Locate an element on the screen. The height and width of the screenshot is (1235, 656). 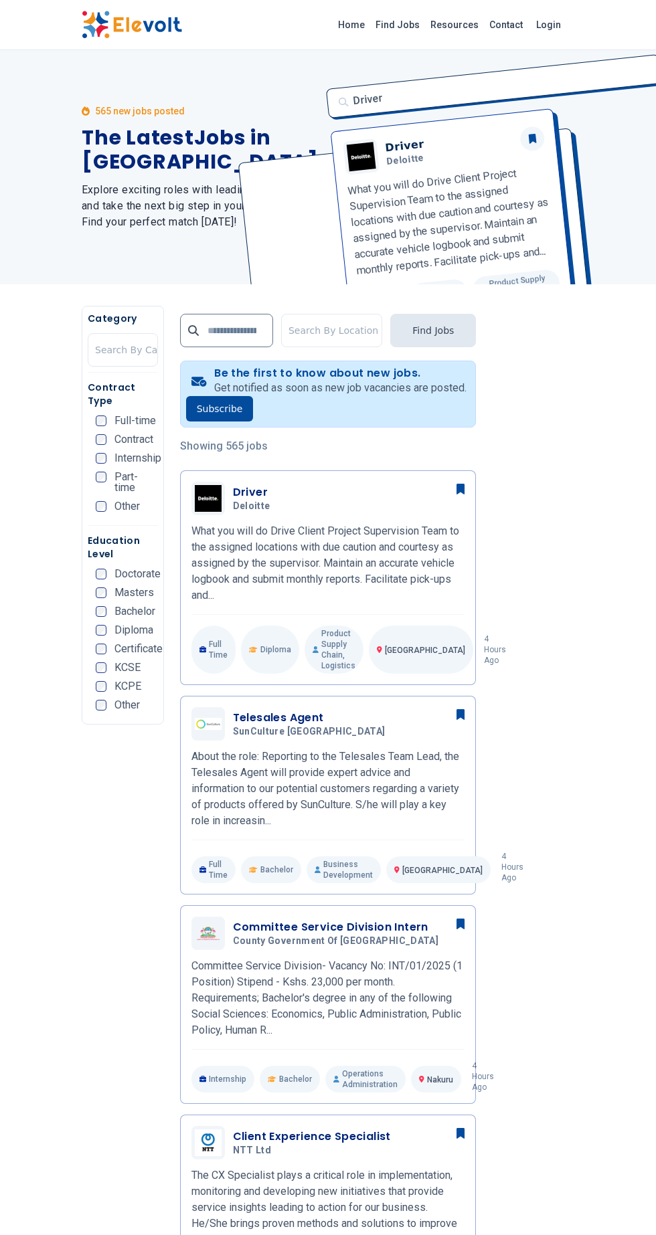
h3: Telesales Agent is located at coordinates (312, 718).